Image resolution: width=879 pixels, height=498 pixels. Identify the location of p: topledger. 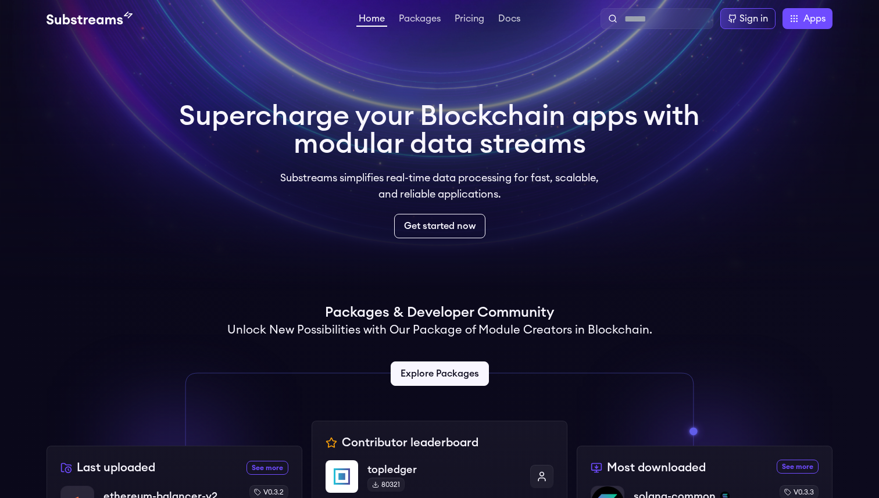
(444, 470).